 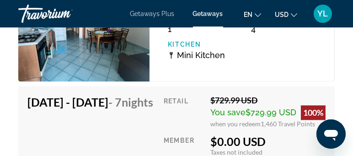 I want to click on span: Nights, so click(x=137, y=102).